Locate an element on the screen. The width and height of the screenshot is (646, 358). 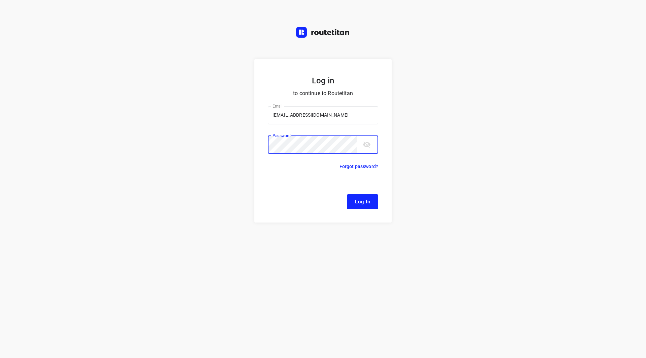
p: to continue to Routetitan is located at coordinates (323, 93).